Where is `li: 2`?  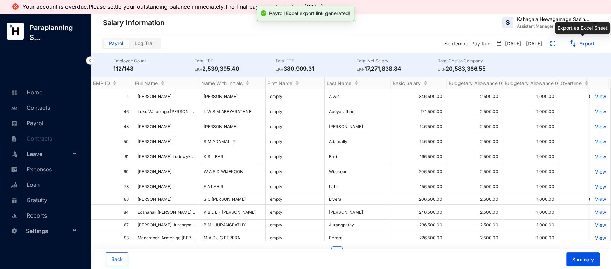 li: 2 is located at coordinates (351, 252).